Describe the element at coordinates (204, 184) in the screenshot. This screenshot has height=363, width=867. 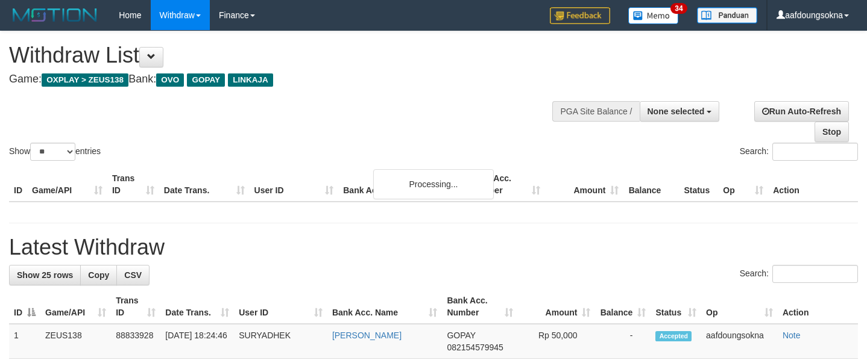
I see `th: Date Trans.` at that location.